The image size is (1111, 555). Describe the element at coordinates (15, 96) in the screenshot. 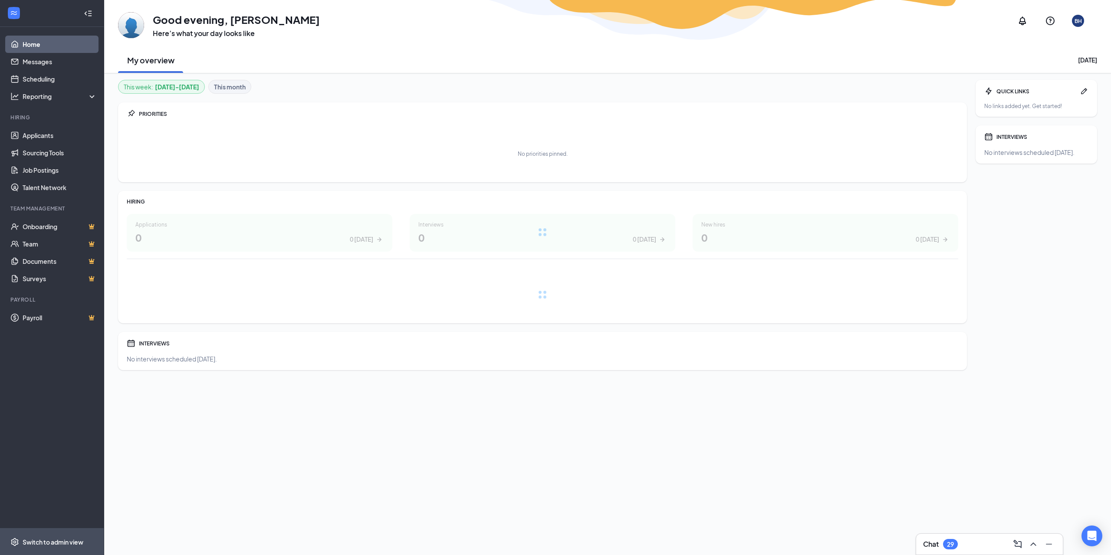

I see `svg: Analysis` at that location.